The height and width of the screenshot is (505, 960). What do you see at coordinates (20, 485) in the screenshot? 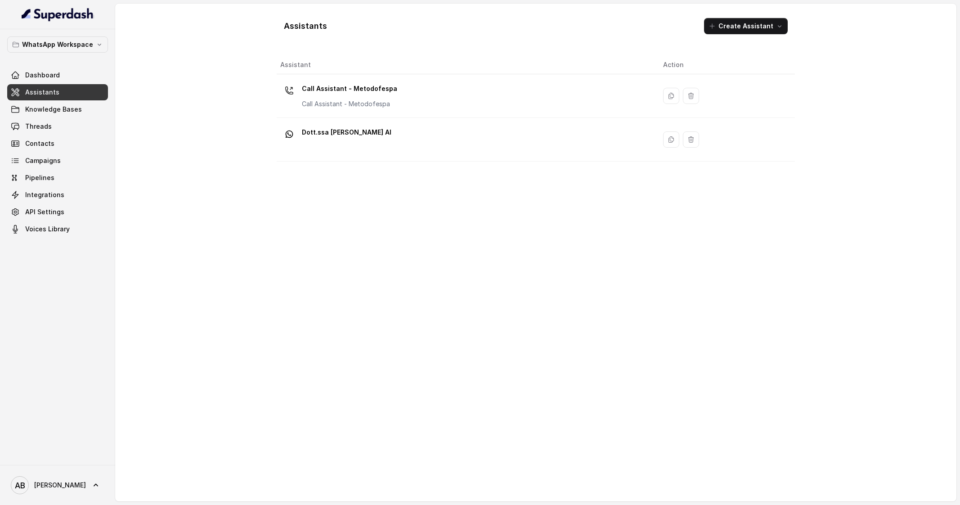
I see `text: AB` at bounding box center [20, 485].